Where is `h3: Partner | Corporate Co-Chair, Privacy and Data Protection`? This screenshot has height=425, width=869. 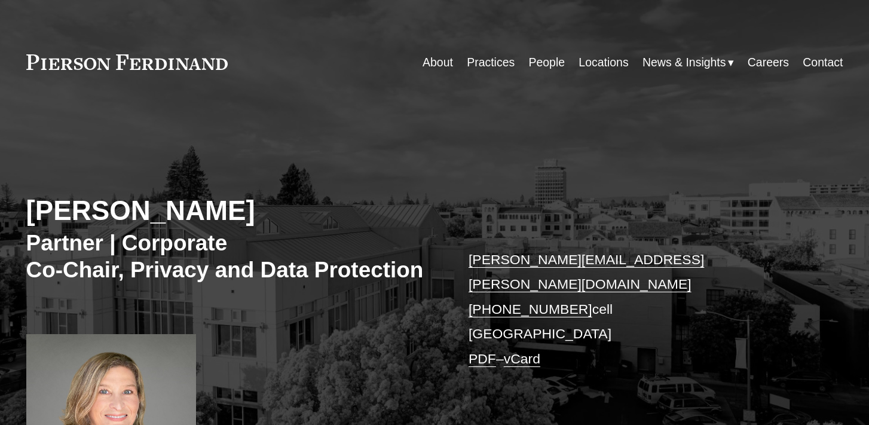 h3: Partner | Corporate Co-Chair, Privacy and Data Protection is located at coordinates (230, 256).